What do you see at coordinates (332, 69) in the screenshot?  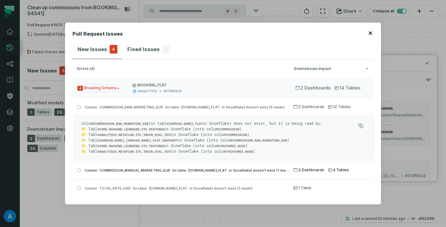 I see `div: Downstream Impact` at bounding box center [332, 69].